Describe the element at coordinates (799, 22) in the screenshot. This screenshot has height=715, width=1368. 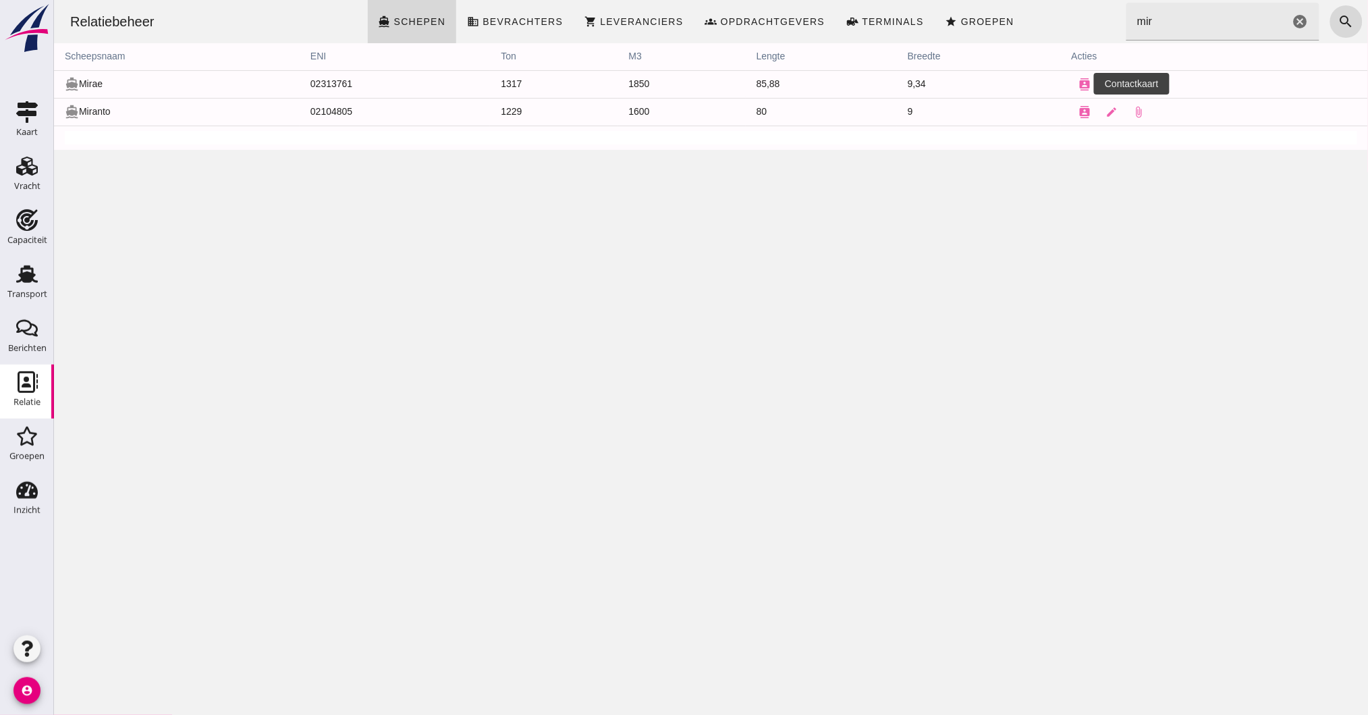
I see `i: front_loader` at that location.